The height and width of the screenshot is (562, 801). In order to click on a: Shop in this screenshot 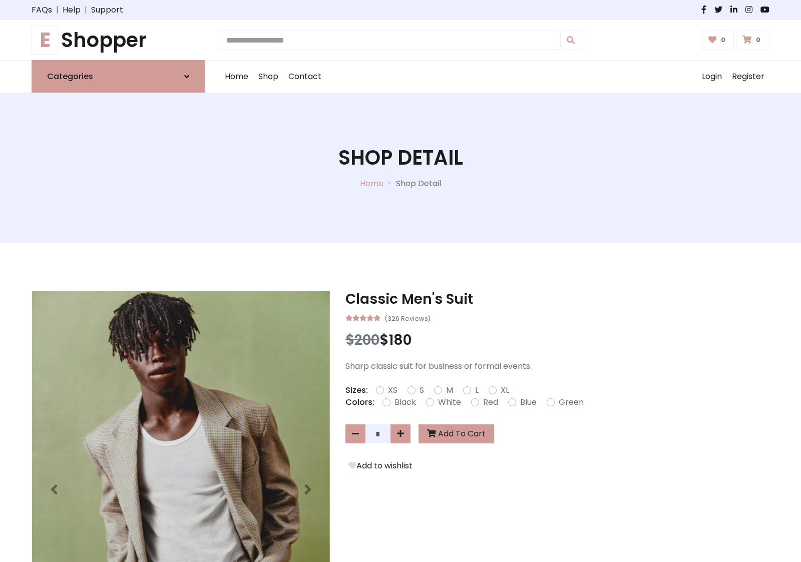, I will do `click(268, 77)`.